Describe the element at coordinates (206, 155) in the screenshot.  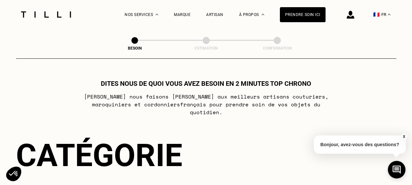
I see `div: Catégorie` at that location.